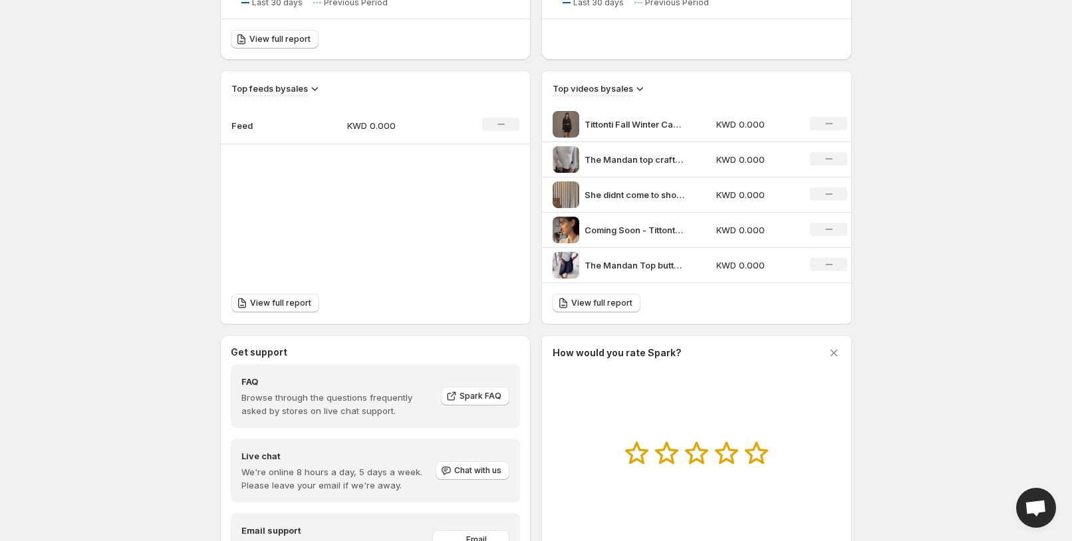 The width and height of the screenshot is (1072, 541). Describe the element at coordinates (634, 230) in the screenshot. I see `p: Coming Soon - Tittonti FW2324 Collection` at that location.